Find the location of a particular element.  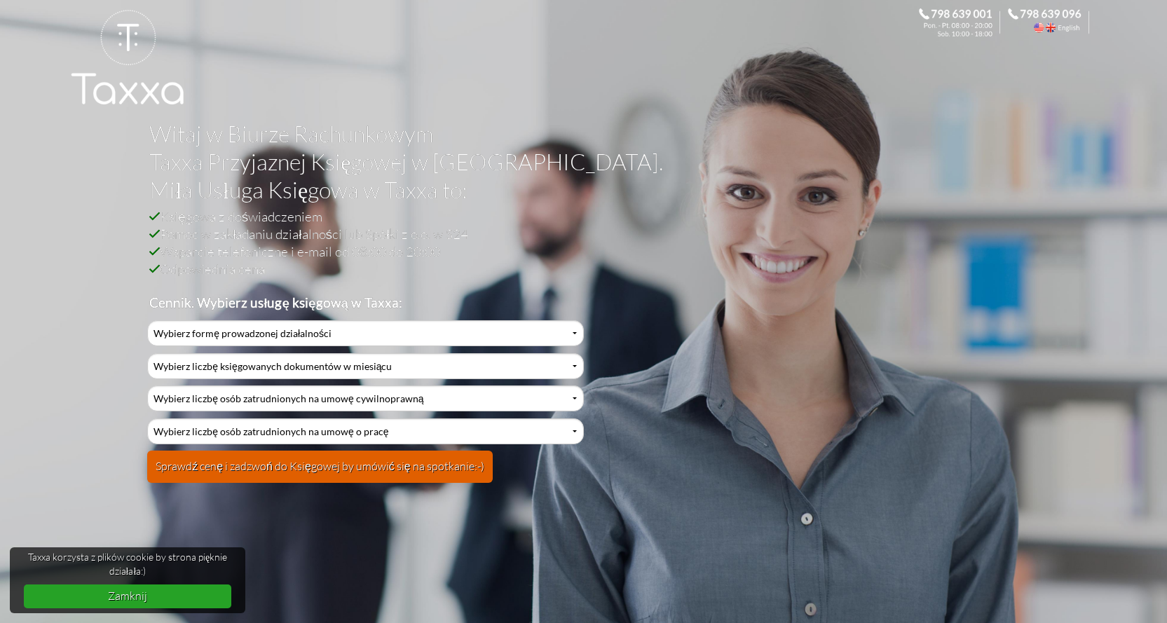

div: Cennik Usług Księgowych Przyjaznej Księgowej w Biurze Rachunkowym Taxxa is located at coordinates (365, 406).